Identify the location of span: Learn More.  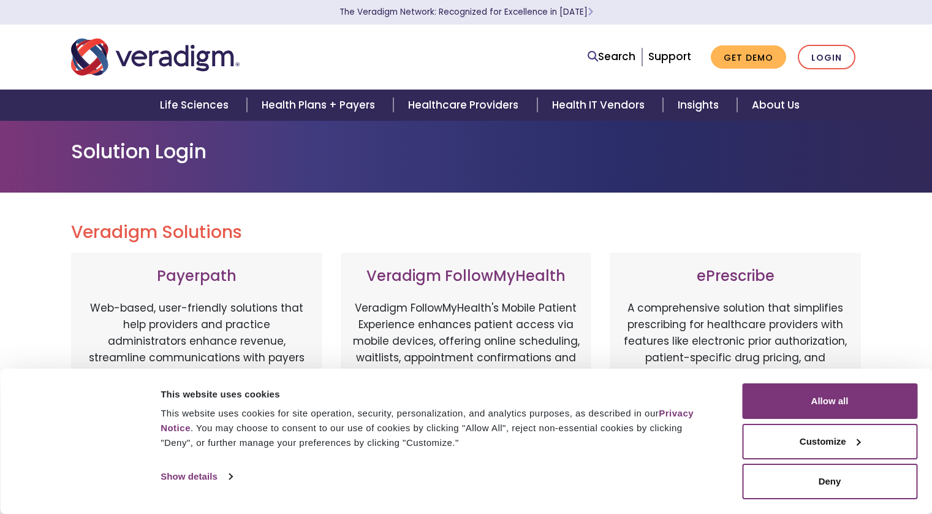
(590, 12).